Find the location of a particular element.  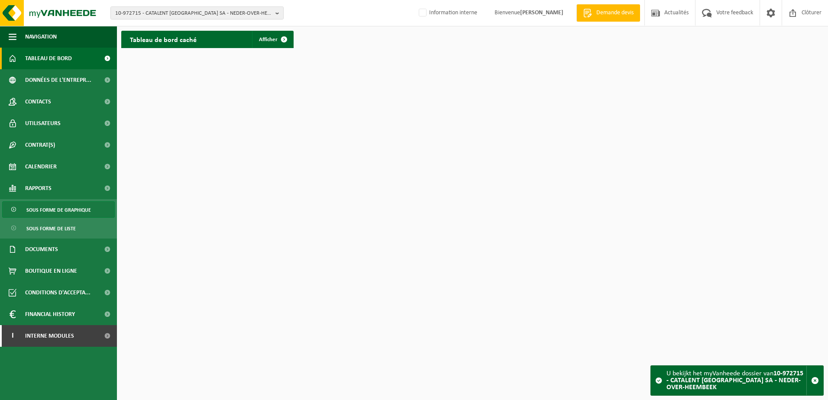

span: Sous forme de graphique is located at coordinates (58, 210).